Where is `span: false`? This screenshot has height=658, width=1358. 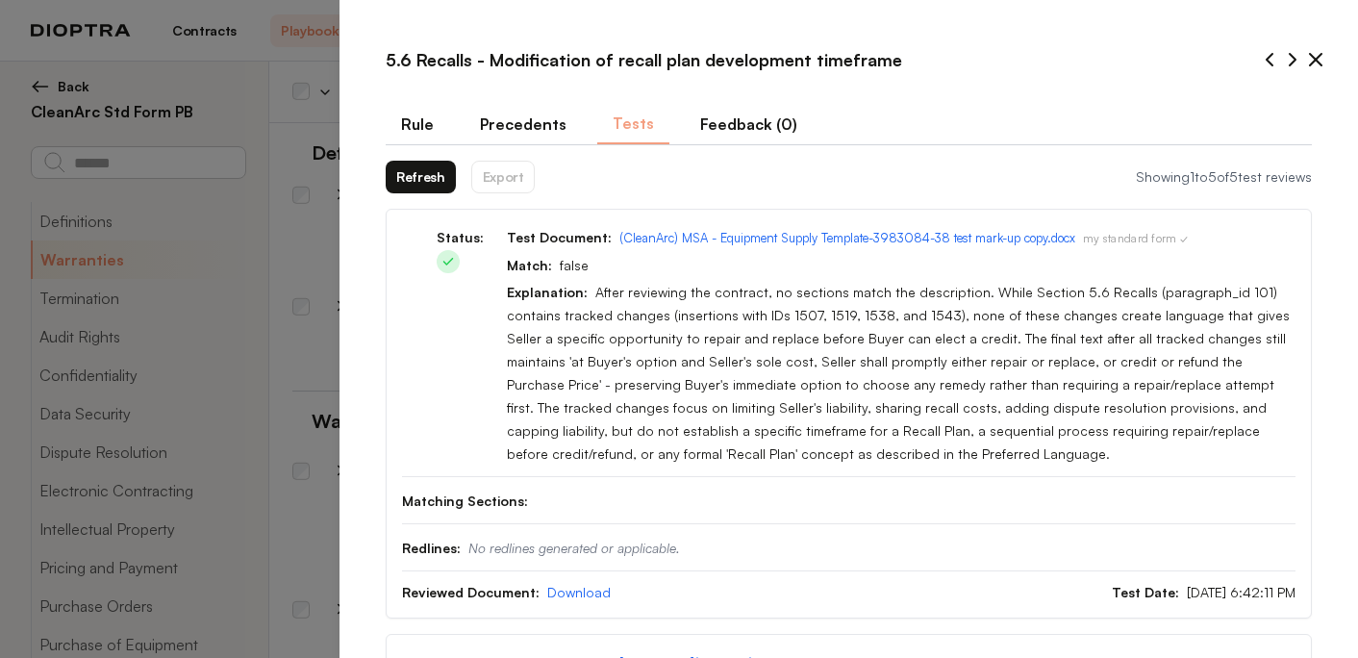 span: false is located at coordinates (574, 264).